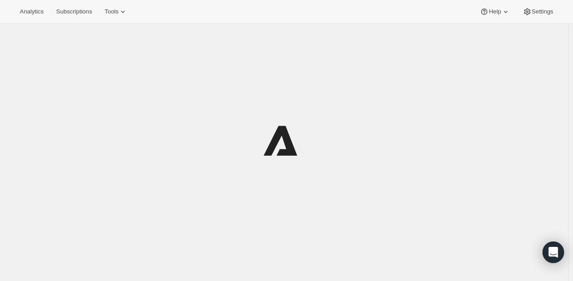 Image resolution: width=573 pixels, height=281 pixels. I want to click on div: Open Intercom Messenger, so click(554, 252).